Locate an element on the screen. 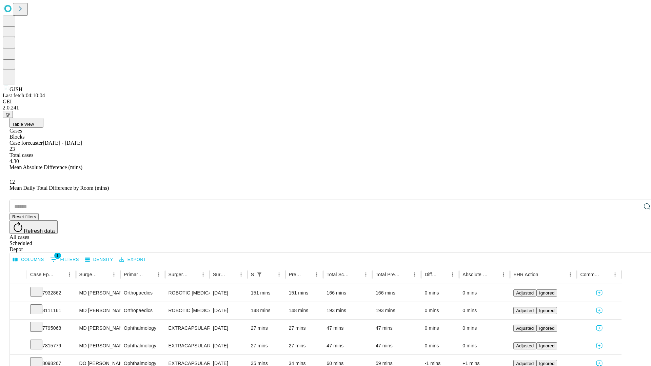 The width and height of the screenshot is (651, 366). div: Difference is located at coordinates (431, 275).